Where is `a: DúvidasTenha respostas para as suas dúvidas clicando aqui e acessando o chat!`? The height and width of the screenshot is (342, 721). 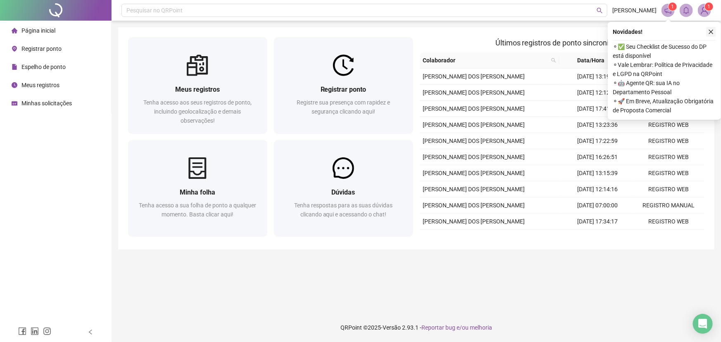
a: DúvidasTenha respostas para as suas dúvidas clicando aqui e acessando o chat! is located at coordinates (343, 188).